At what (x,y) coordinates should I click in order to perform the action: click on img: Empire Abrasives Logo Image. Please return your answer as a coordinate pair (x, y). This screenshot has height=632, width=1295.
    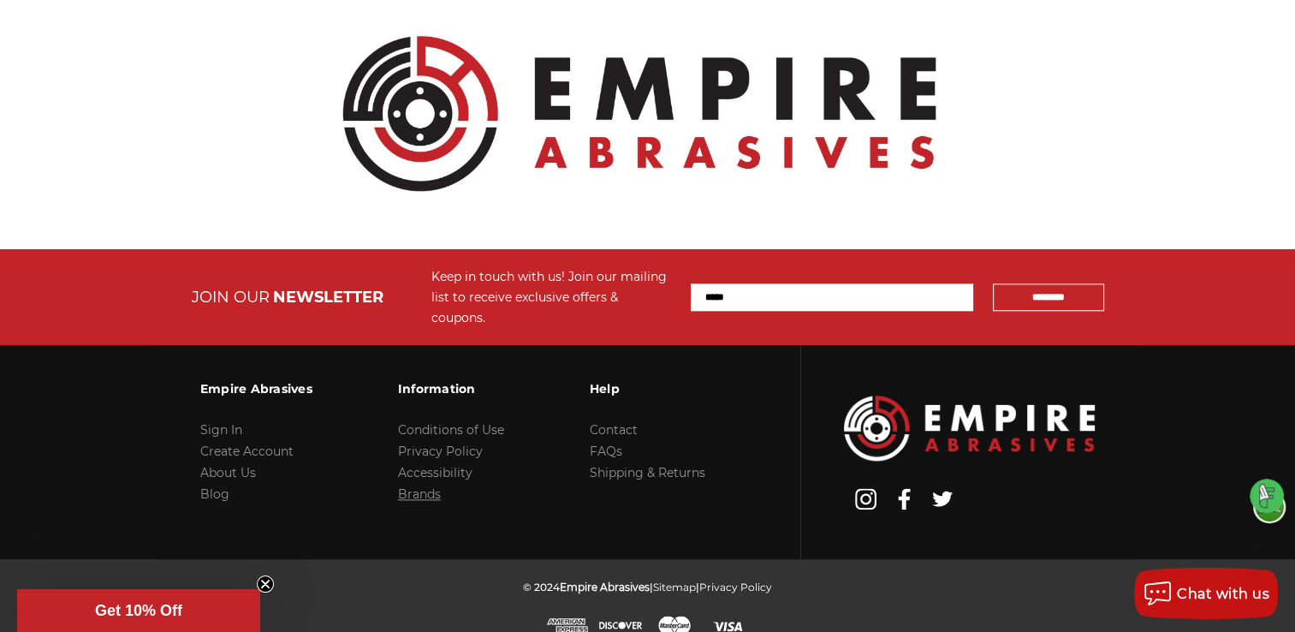
    Looking at the image, I should click on (969, 427).